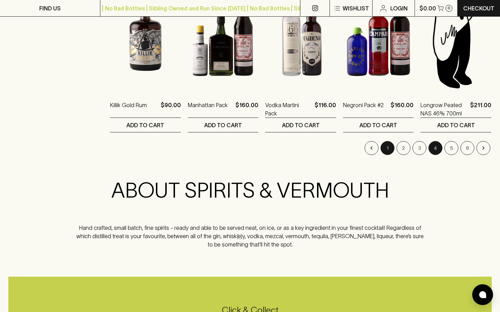 The image size is (500, 312). I want to click on p: $90.00, so click(171, 109).